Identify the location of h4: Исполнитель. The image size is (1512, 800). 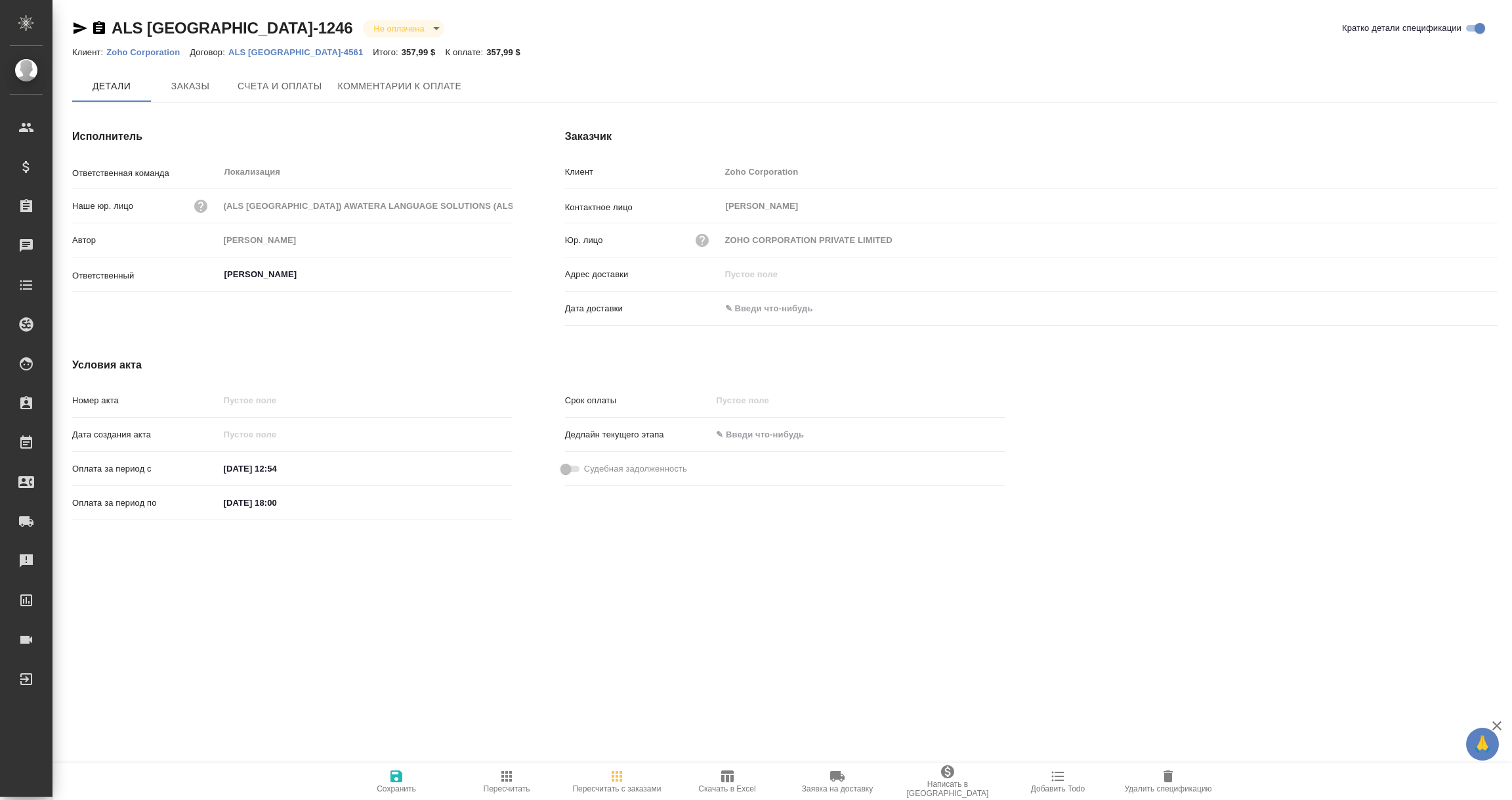
(292, 136).